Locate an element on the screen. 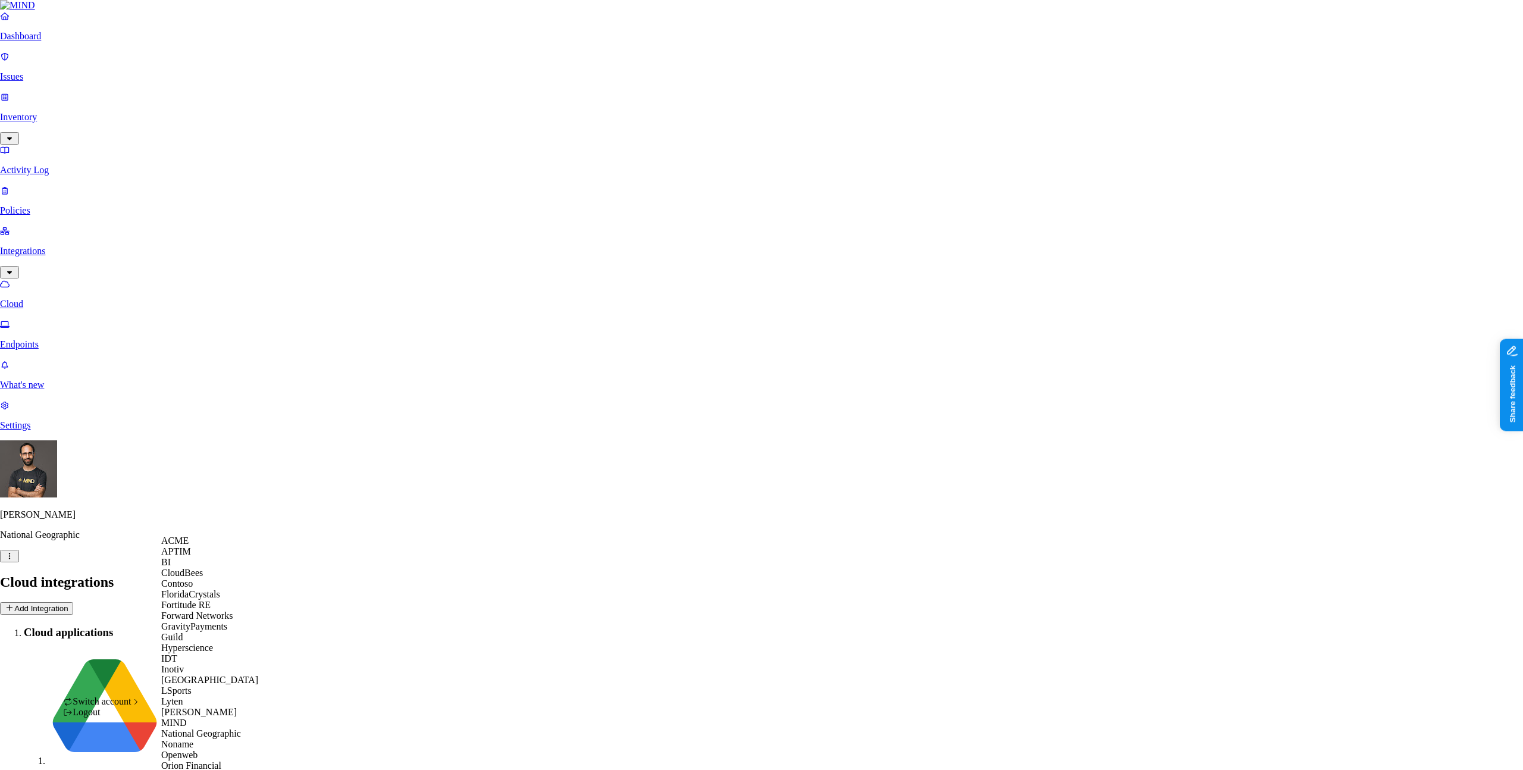 The image size is (1523, 770). span: Forward Networks is located at coordinates (197, 615).